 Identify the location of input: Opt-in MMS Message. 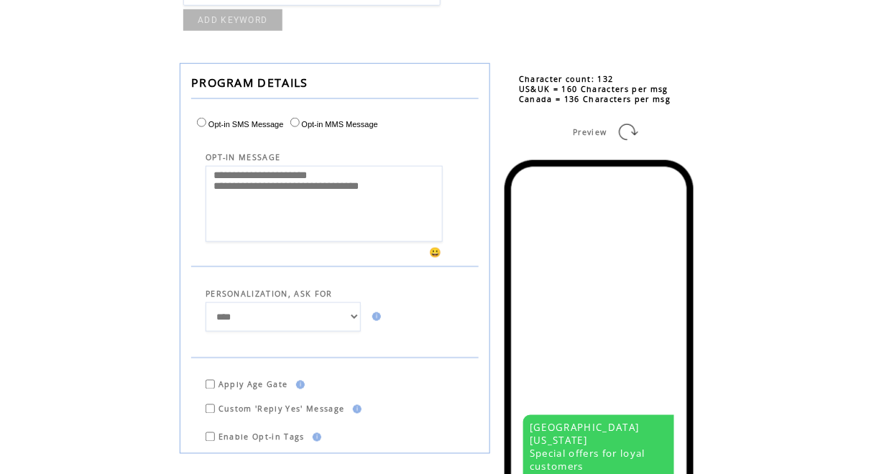
(295, 122).